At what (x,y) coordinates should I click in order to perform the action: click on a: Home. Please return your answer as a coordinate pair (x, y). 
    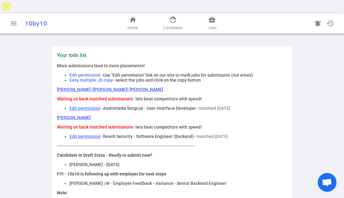
    Looking at the image, I should click on (133, 23).